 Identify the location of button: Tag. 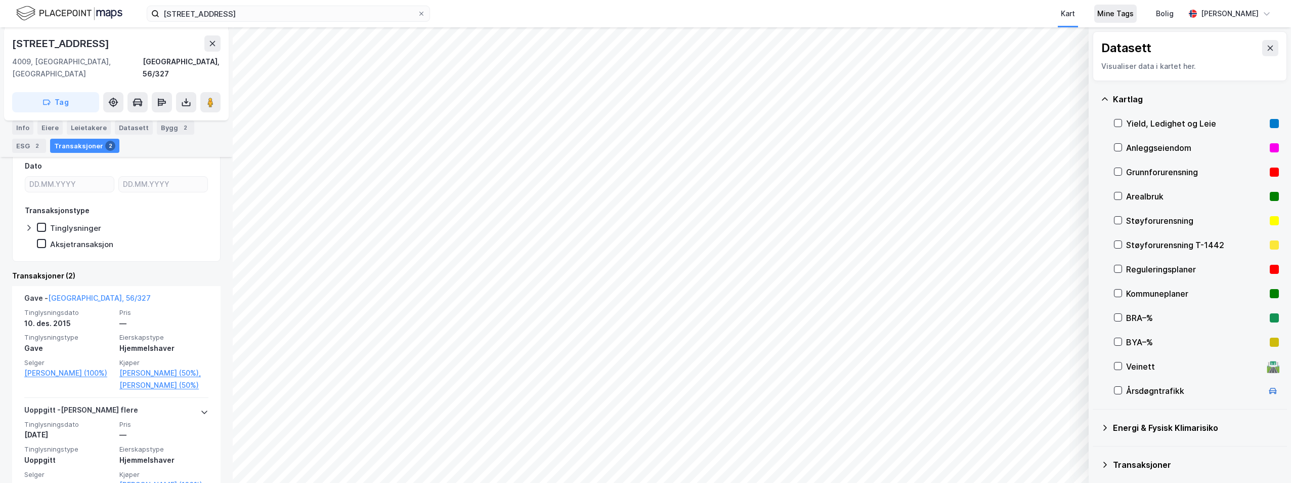
(56, 102).